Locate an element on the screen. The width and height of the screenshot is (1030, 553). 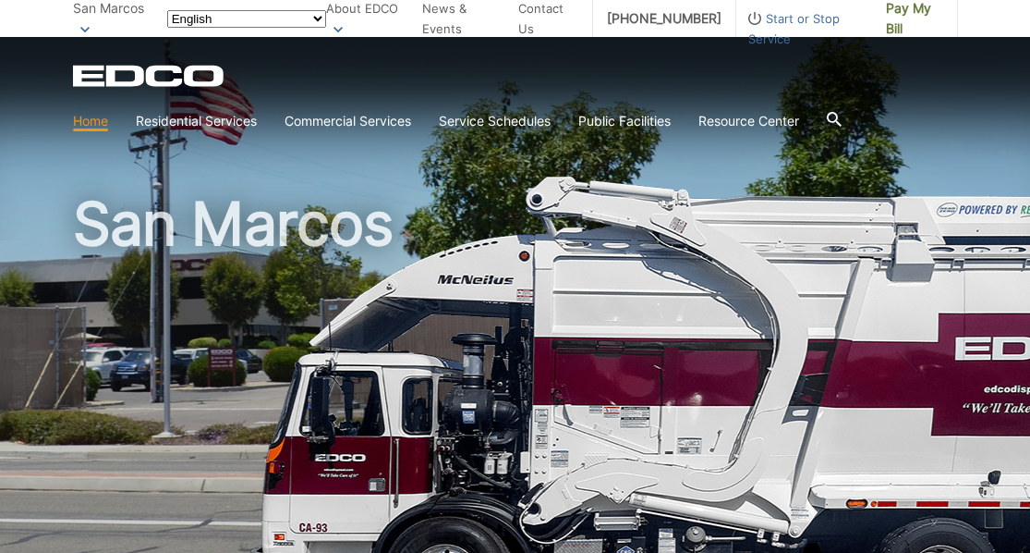
a: Resource Center is located at coordinates (748, 121).